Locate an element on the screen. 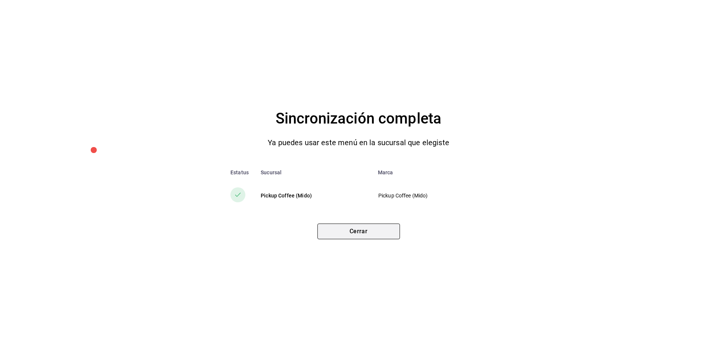 This screenshot has height=340, width=717. div: Pickup Coffee (Mido) is located at coordinates (313, 196).